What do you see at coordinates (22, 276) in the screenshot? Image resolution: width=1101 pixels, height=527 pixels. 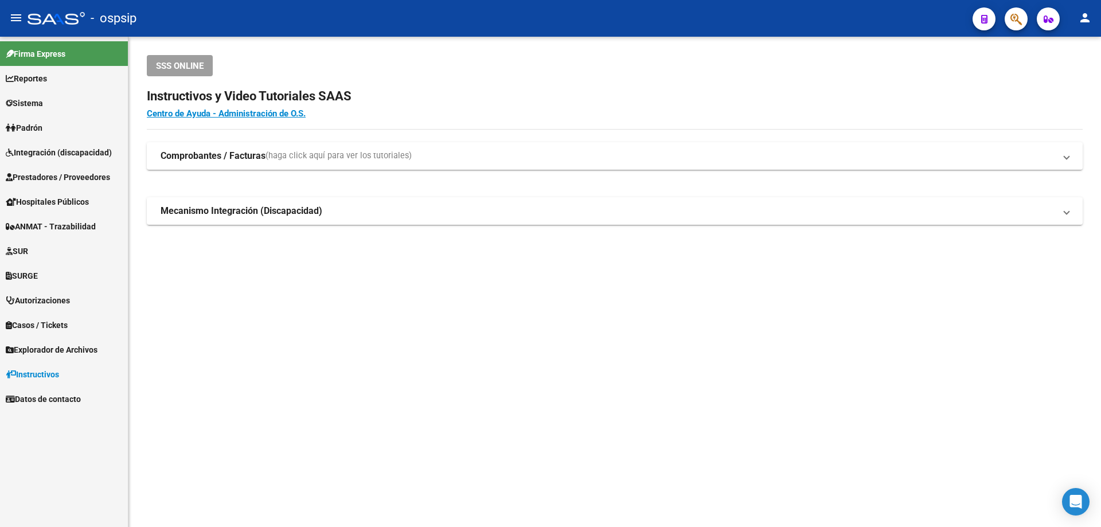 I see `span: SURGE` at bounding box center [22, 276].